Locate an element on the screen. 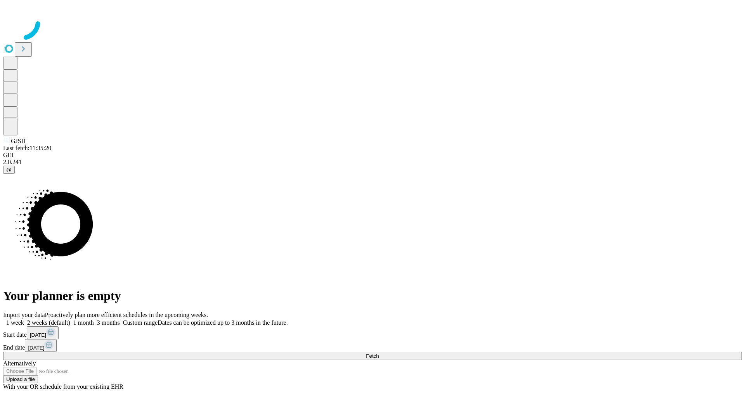 Image resolution: width=745 pixels, height=419 pixels. button: Upload a file is located at coordinates (21, 379).